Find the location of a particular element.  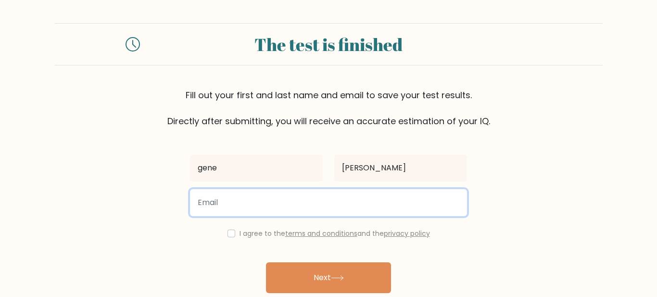

div: The test is finished is located at coordinates (329, 44).